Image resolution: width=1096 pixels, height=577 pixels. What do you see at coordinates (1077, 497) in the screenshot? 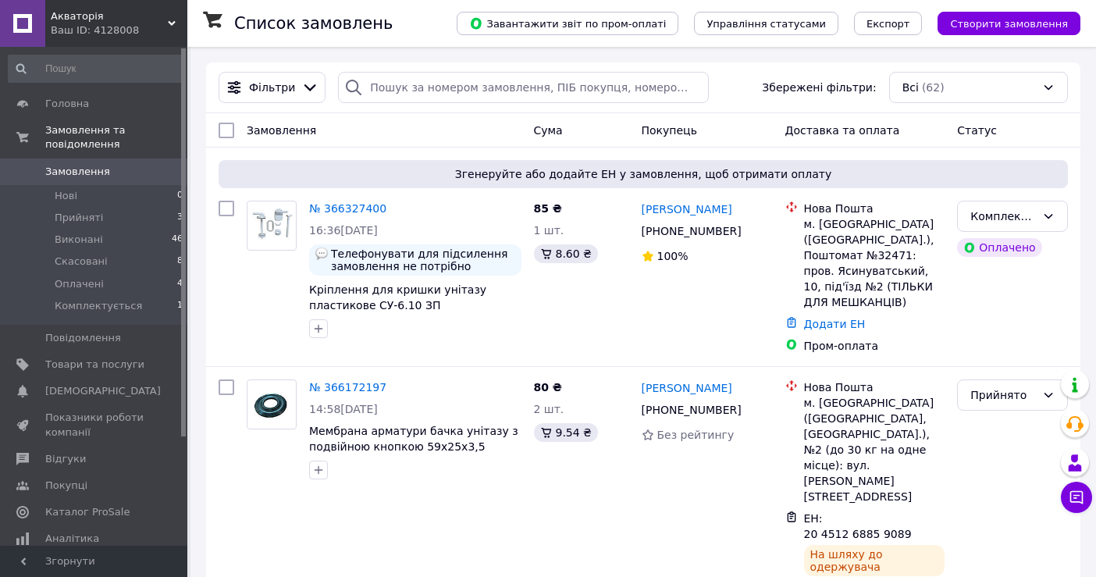
I see `button: Чат з покупцем` at bounding box center [1077, 497].